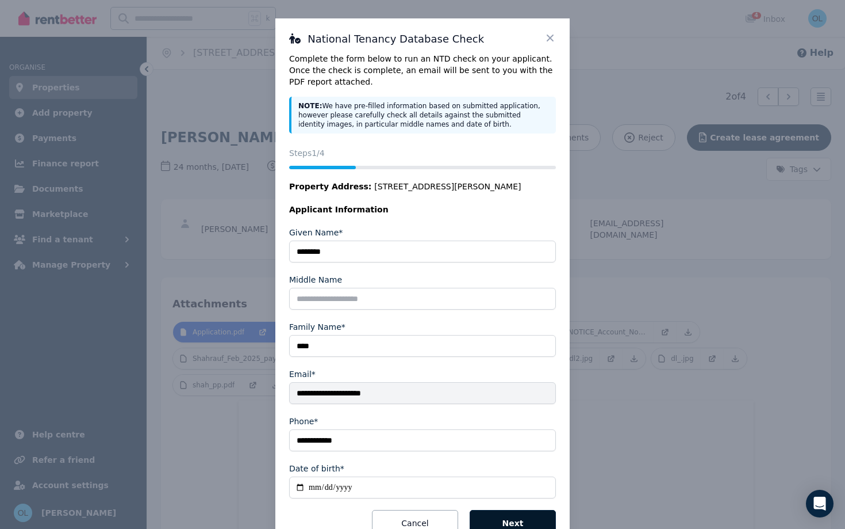 This screenshot has height=529, width=845. Describe the element at coordinates (303, 374) in the screenshot. I see `label: Email*` at that location.